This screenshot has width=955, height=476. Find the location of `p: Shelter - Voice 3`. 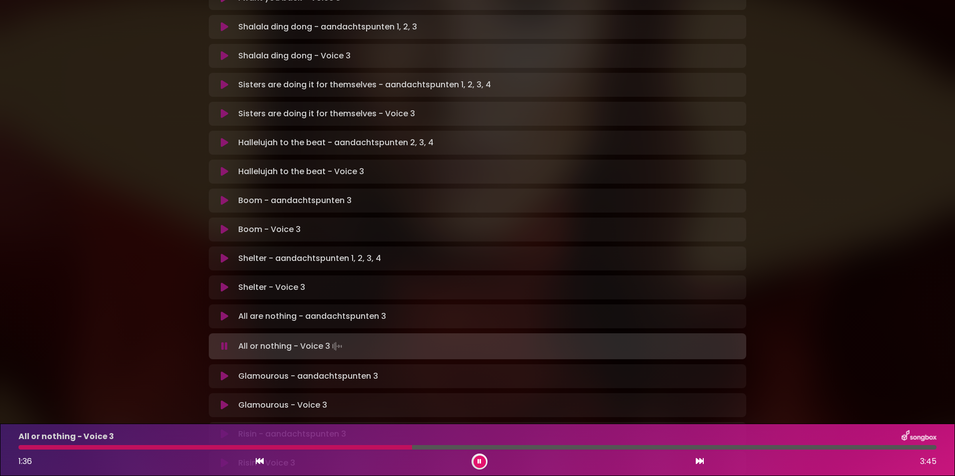

p: Shelter - Voice 3 is located at coordinates (272, 288).